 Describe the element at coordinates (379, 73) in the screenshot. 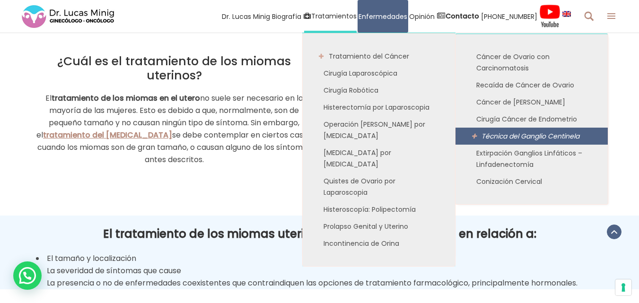

I see `a: Cirugía Laparoscópica` at that location.